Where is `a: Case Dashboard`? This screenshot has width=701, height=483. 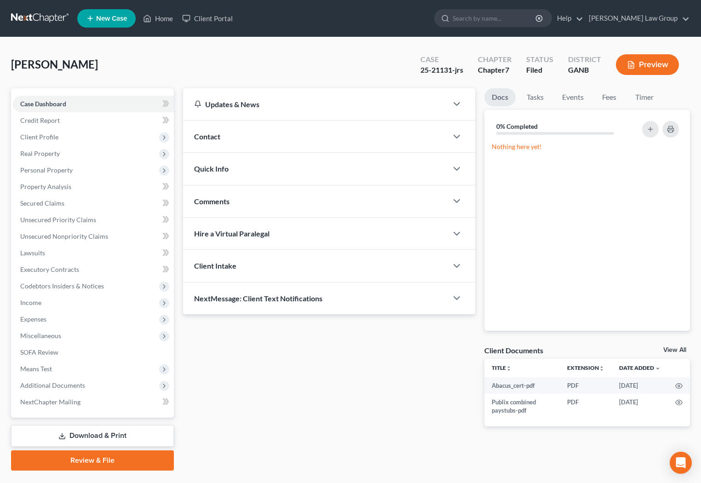
a: Case Dashboard is located at coordinates (93, 104).